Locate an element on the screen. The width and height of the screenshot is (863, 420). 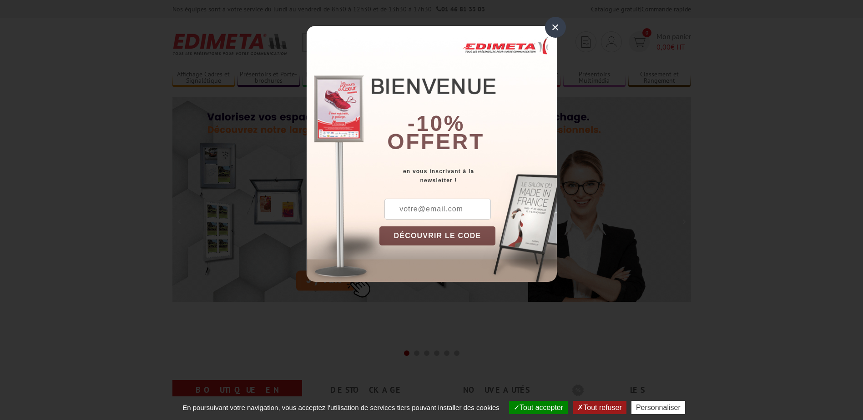
button: Personnaliser (fenêtre modale) is located at coordinates (658, 408).